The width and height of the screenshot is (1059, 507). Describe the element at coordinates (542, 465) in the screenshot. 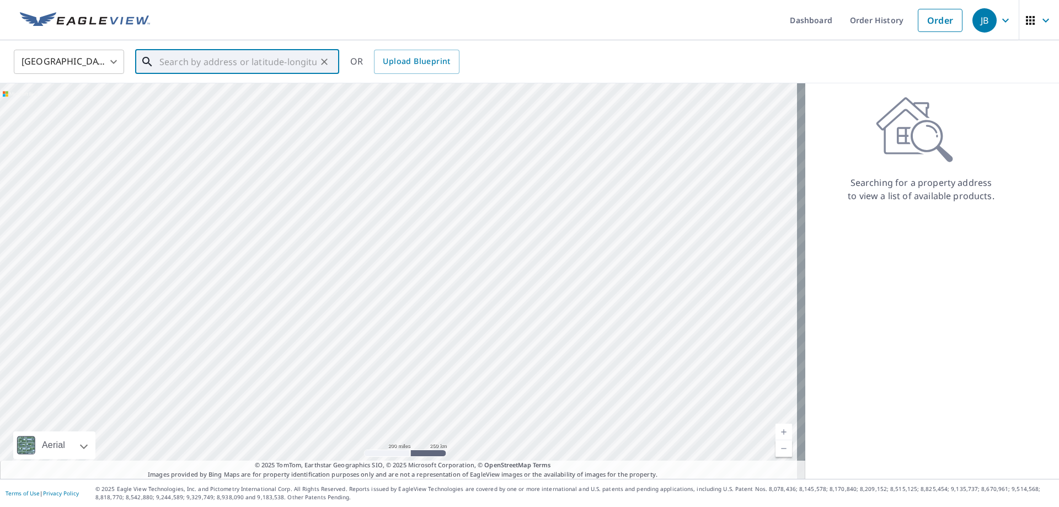

I see `a: Terms` at that location.